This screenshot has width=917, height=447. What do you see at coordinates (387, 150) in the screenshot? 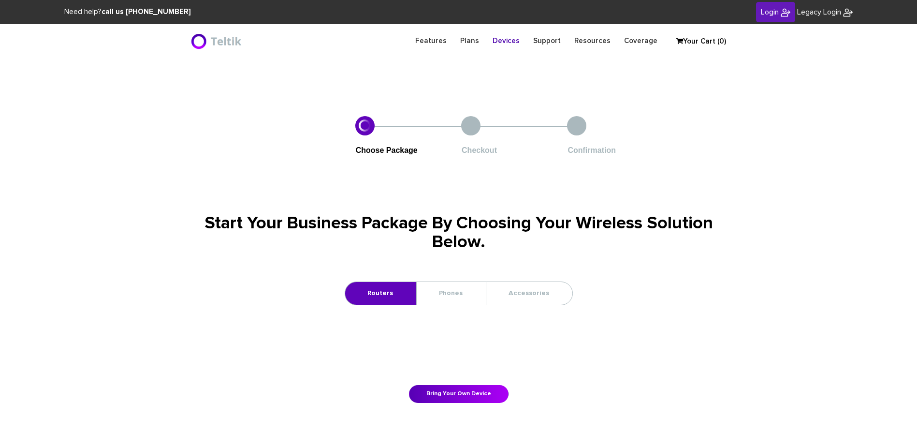
I see `span: Choose Package` at bounding box center [387, 150].